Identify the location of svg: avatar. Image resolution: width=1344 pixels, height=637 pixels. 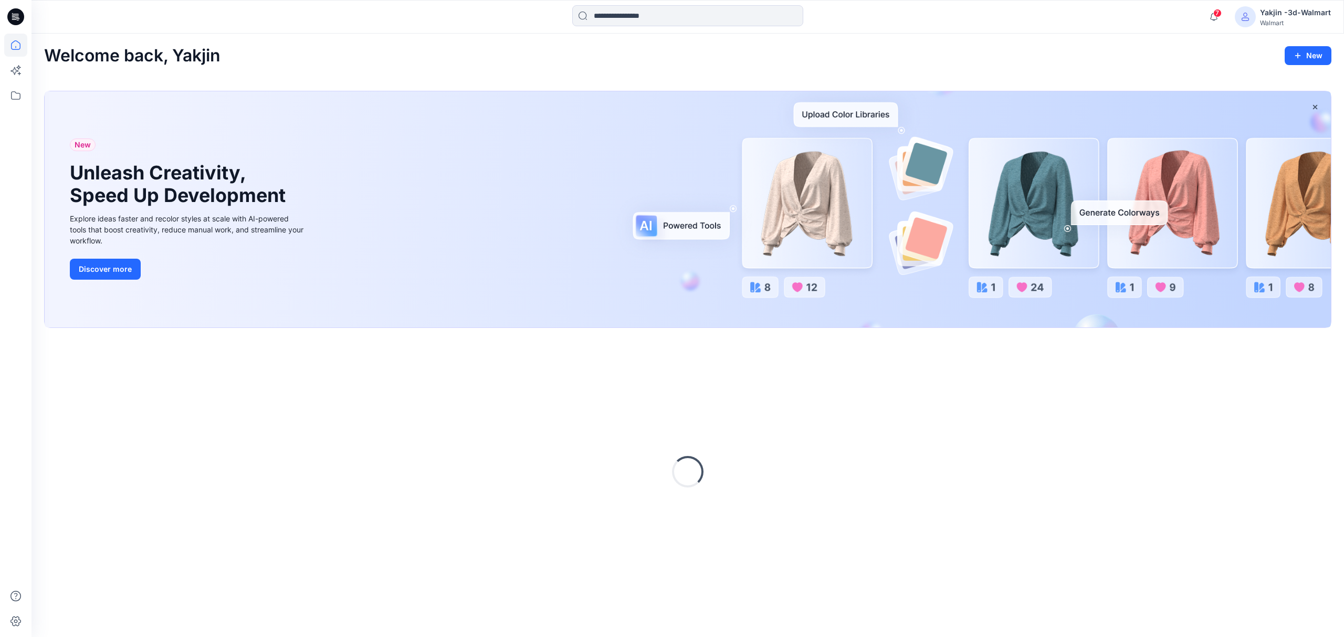
(1245, 17).